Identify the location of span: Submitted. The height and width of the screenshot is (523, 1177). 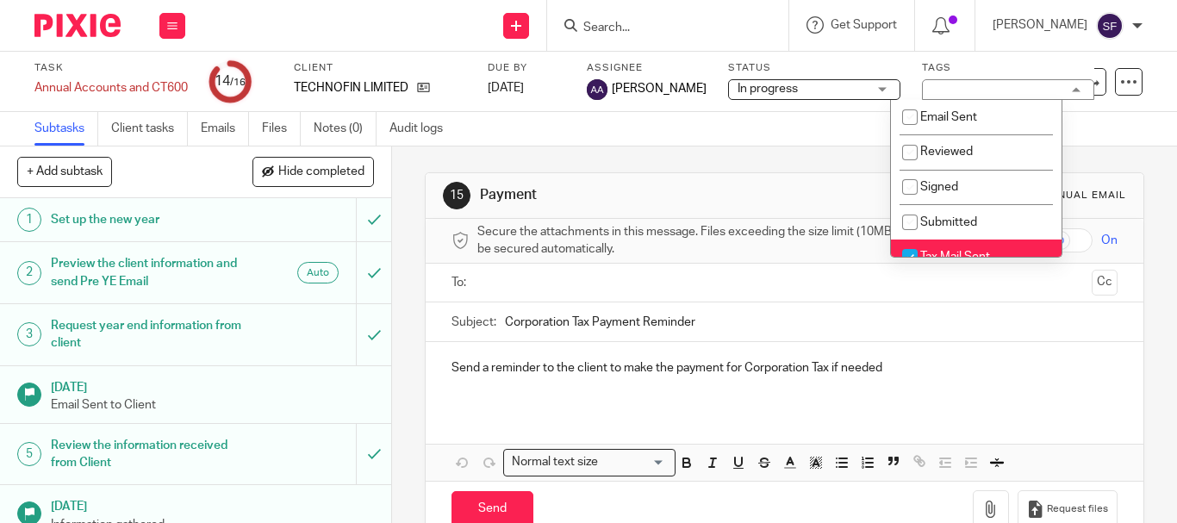
(948, 222).